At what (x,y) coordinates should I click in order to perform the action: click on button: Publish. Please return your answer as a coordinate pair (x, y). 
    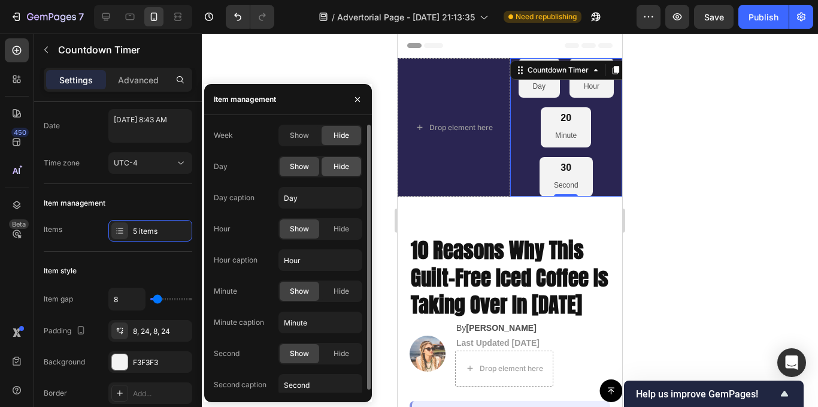
    Looking at the image, I should click on (763, 17).